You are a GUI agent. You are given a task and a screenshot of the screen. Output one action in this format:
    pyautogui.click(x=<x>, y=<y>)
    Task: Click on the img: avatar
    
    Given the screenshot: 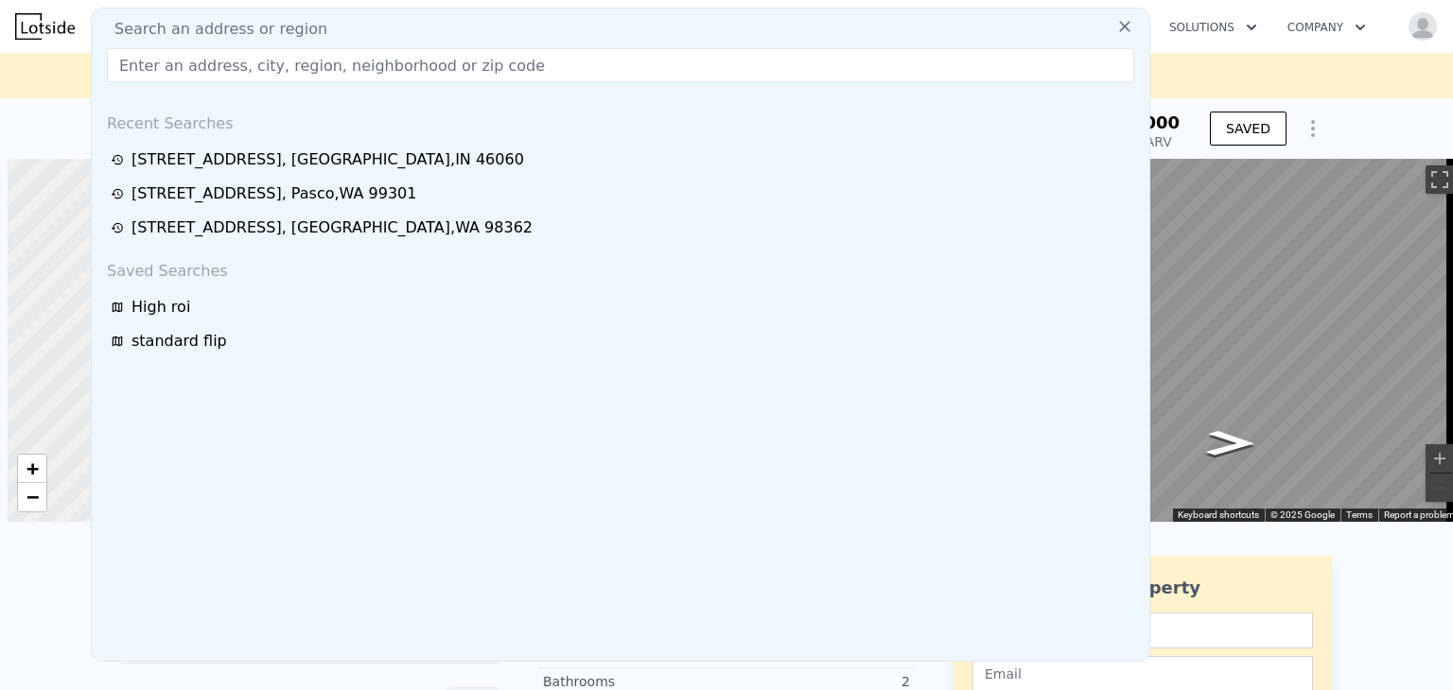 What is the action you would take?
    pyautogui.click(x=1422, y=26)
    